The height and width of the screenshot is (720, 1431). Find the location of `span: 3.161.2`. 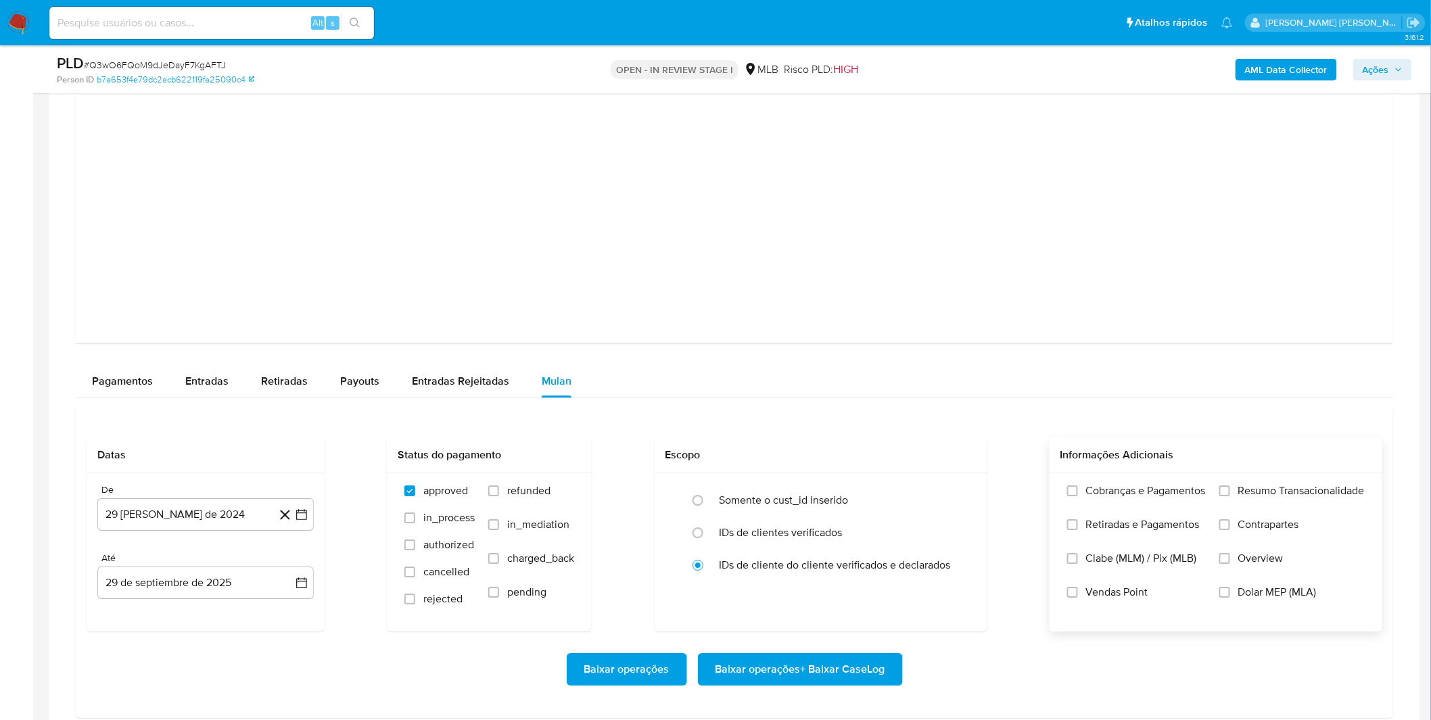

span: 3.161.2 is located at coordinates (1414, 37).